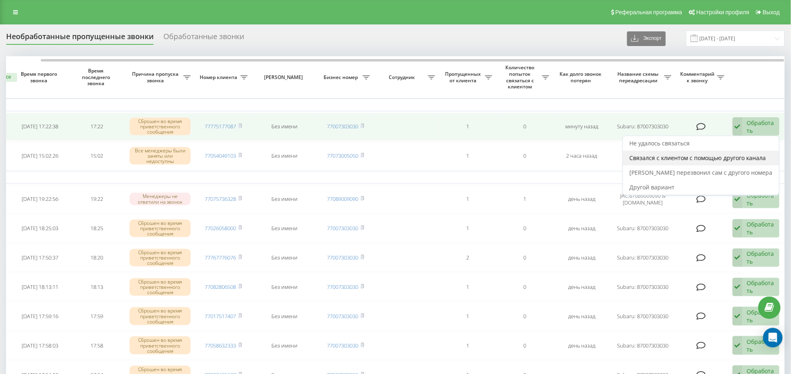 The image size is (791, 374). I want to click on span: Номер клиента, so click(220, 77).